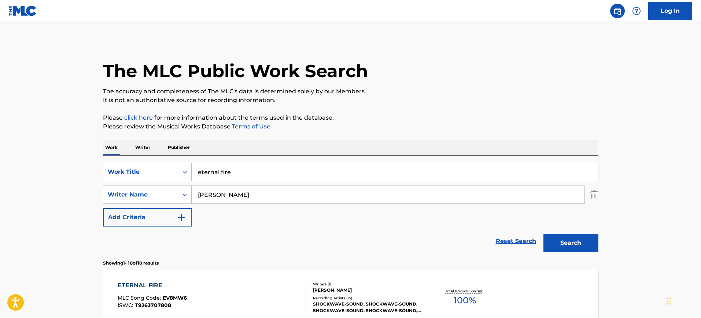 The image size is (701, 318). What do you see at coordinates (153, 306) in the screenshot?
I see `span: T9263707808` at bounding box center [153, 306].